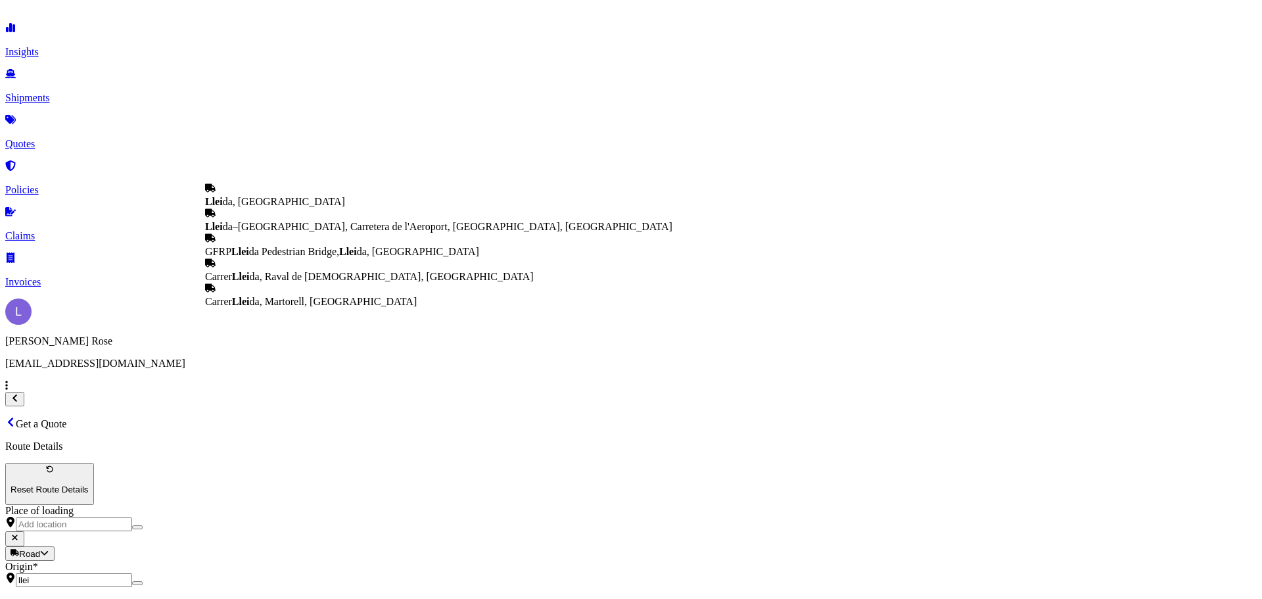  What do you see at coordinates (631, 52) in the screenshot?
I see `p: Insights` at bounding box center [631, 52].